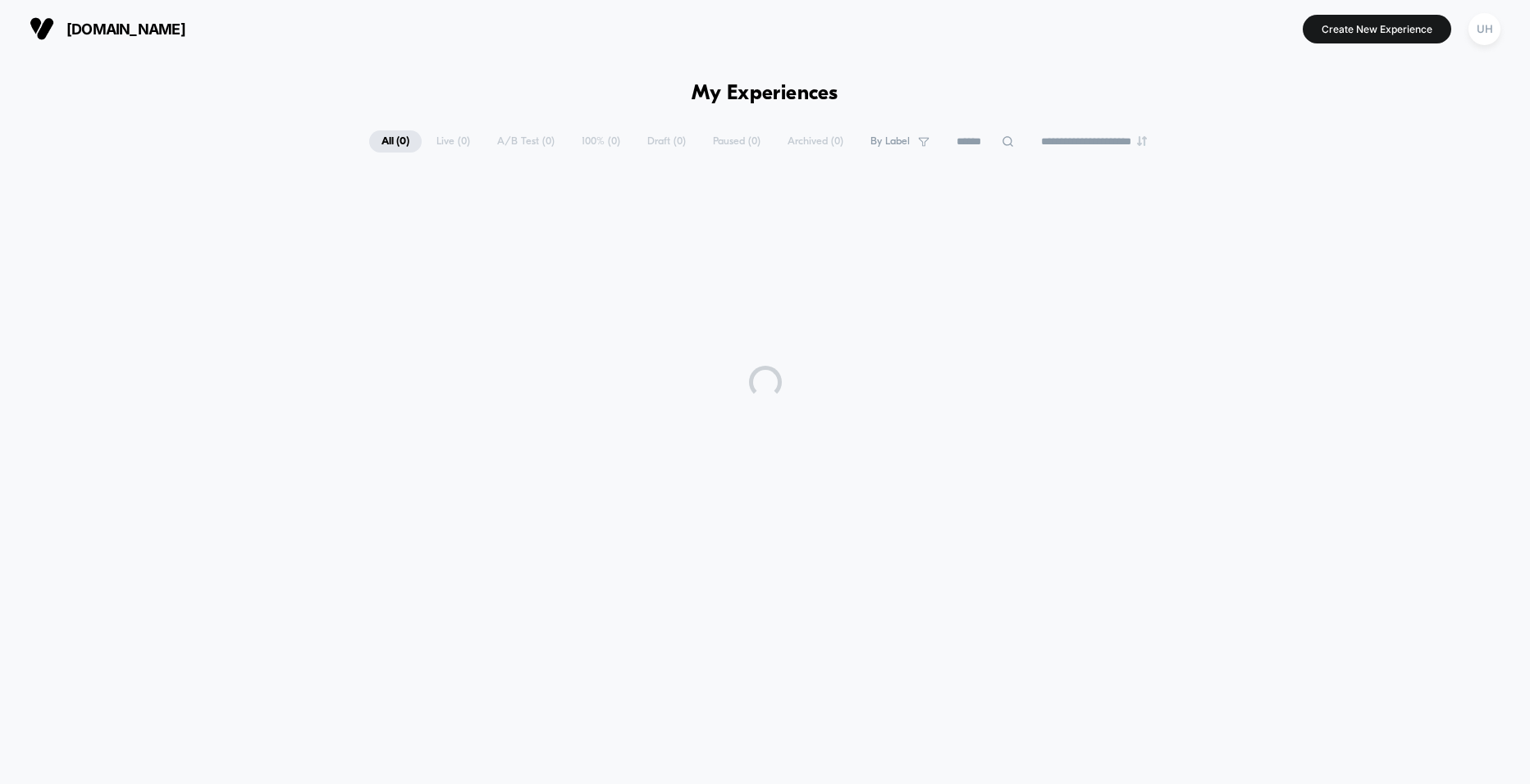  I want to click on img: Visually logo, so click(41, 29).